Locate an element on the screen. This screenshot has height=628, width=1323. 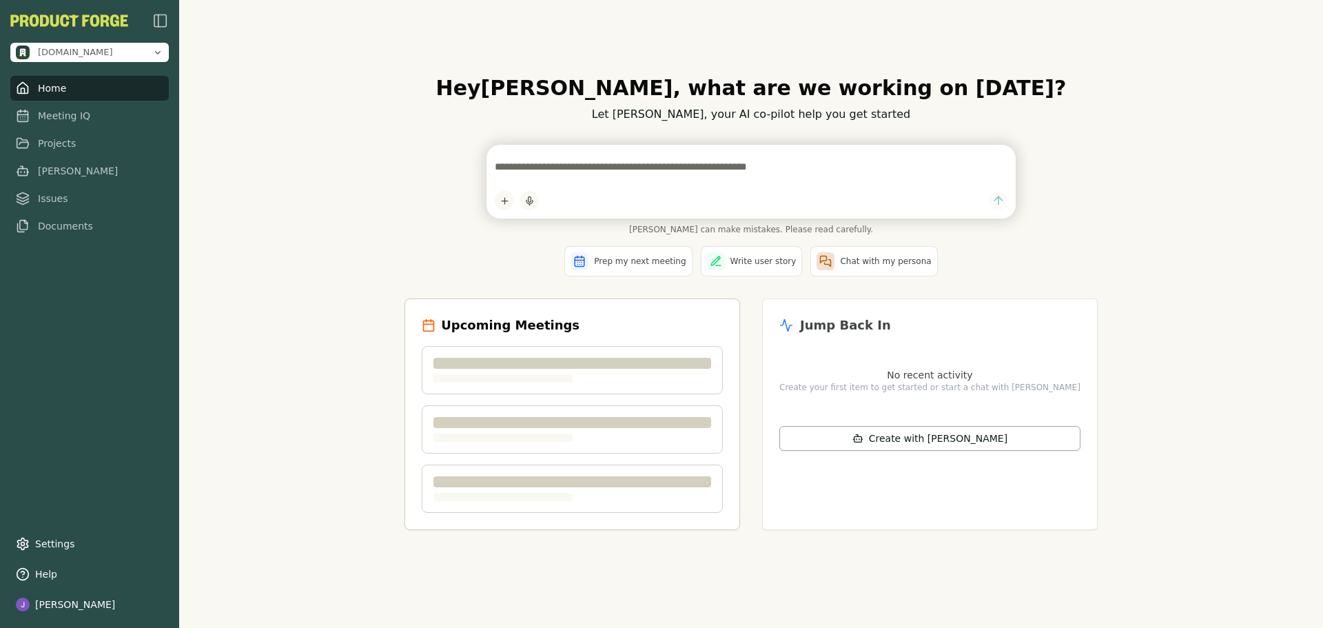
button: Write user story is located at coordinates (752, 261).